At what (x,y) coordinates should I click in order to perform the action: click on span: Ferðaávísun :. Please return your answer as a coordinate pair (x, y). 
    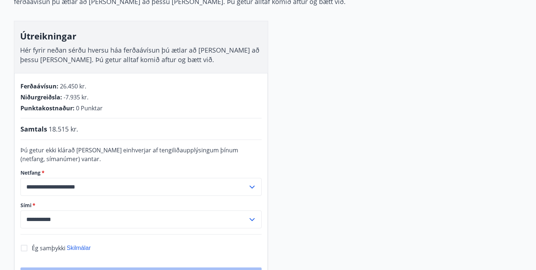
    Looking at the image, I should click on (39, 86).